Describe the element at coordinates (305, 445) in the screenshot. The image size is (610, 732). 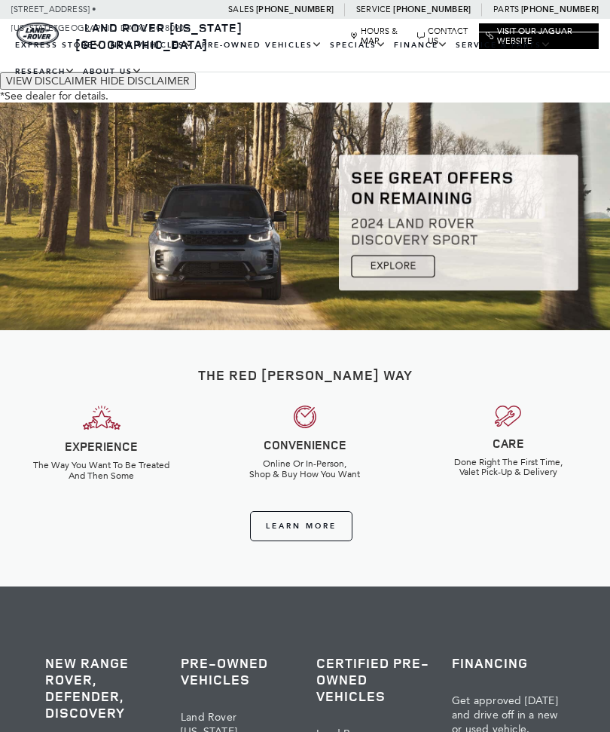
I see `strong: CONVENIENCE` at that location.